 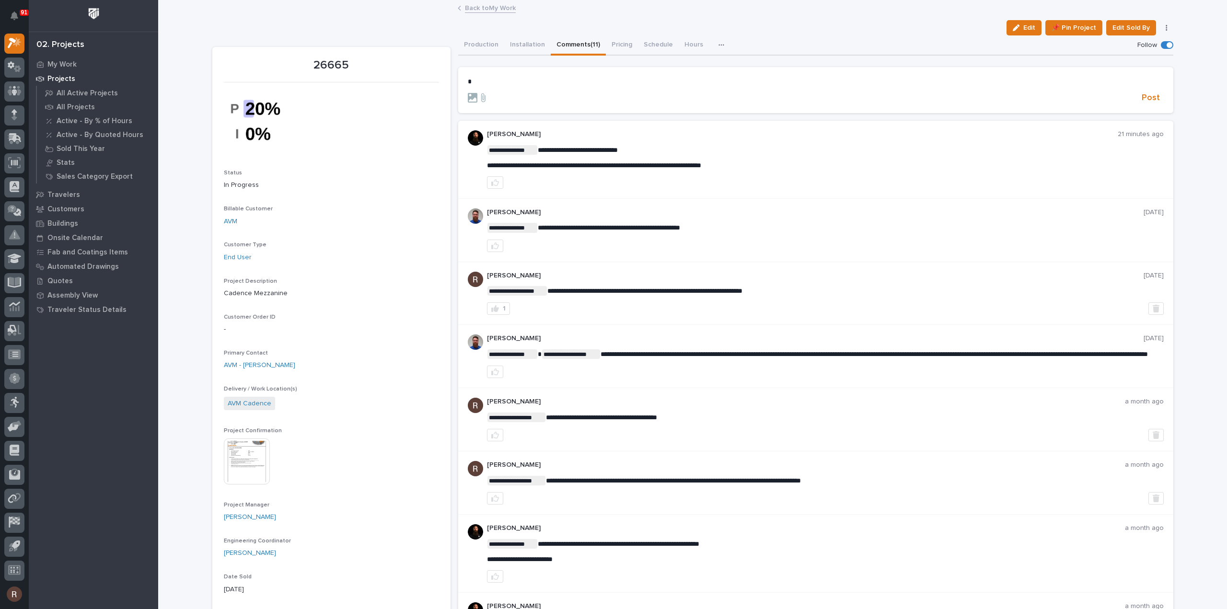 What do you see at coordinates (250, 317) in the screenshot?
I see `span: Customer Order ID` at bounding box center [250, 317].